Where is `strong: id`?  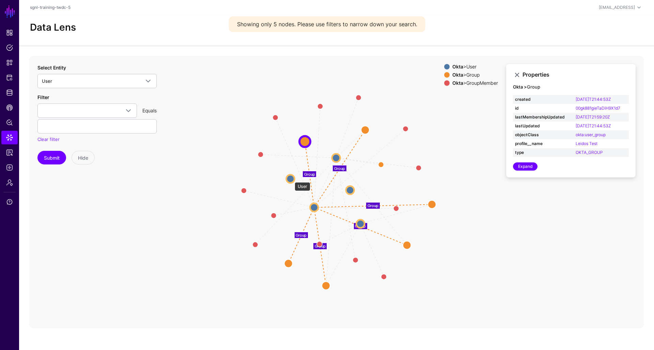 strong: id is located at coordinates (540, 108).